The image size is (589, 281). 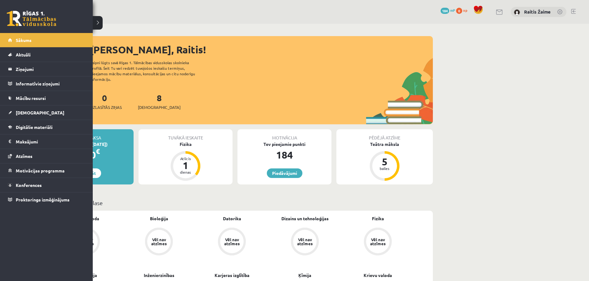 What do you see at coordinates (185, 159) in the screenshot?
I see `div: Atlicis` at bounding box center [185, 159].